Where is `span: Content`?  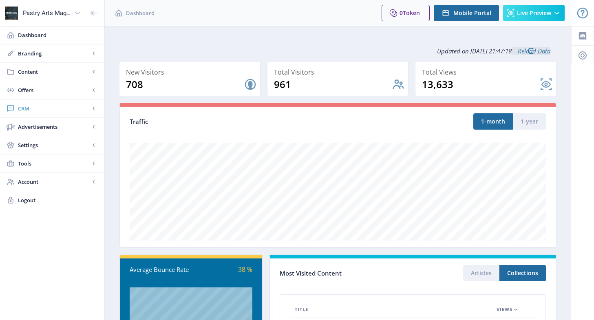 span: Content is located at coordinates (54, 72).